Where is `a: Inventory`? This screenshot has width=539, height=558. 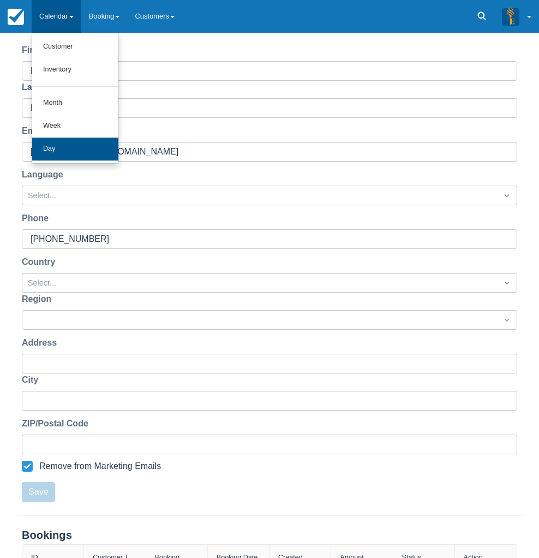
a: Inventory is located at coordinates (75, 70).